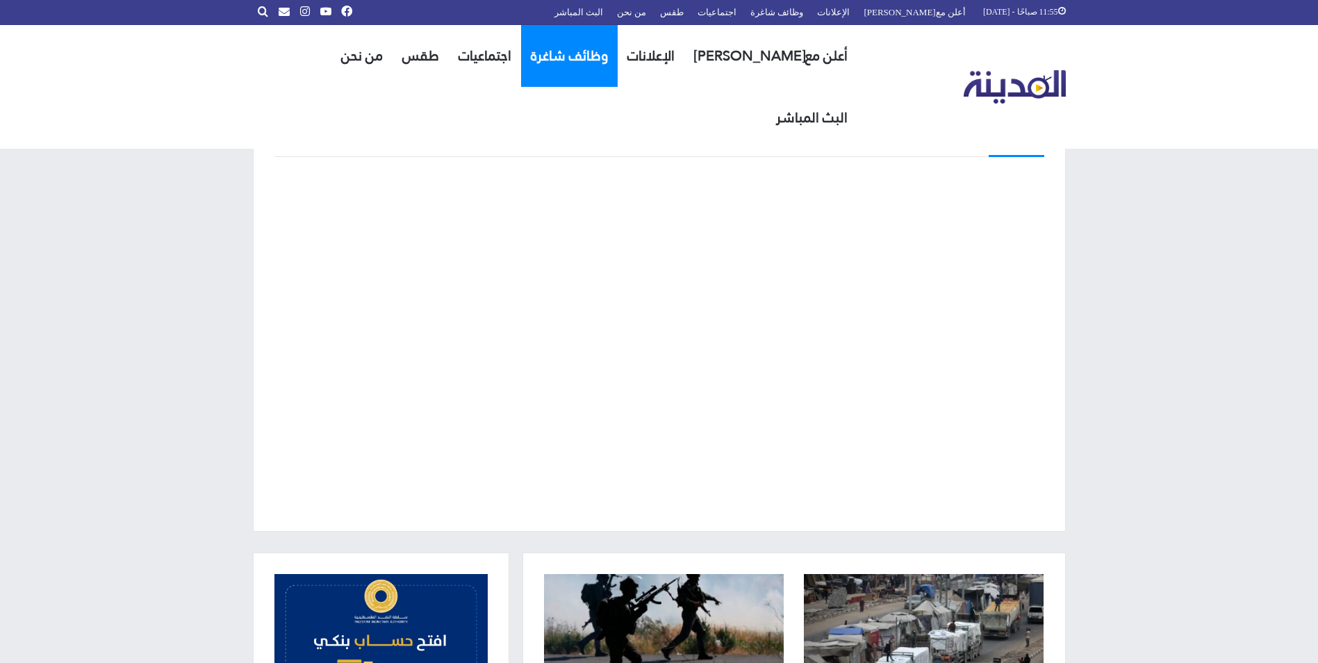 Image resolution: width=1318 pixels, height=663 pixels. Describe the element at coordinates (362, 56) in the screenshot. I see `a: من نحن` at that location.